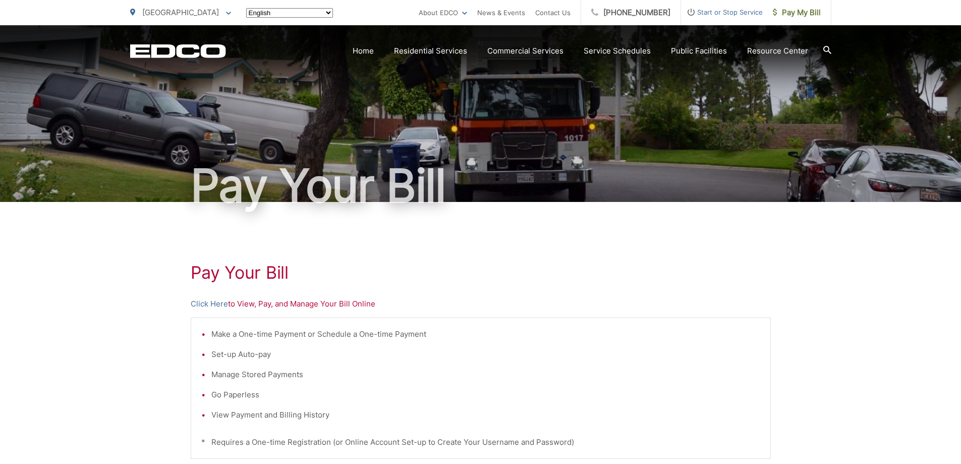 The height and width of the screenshot is (464, 961). What do you see at coordinates (797, 13) in the screenshot?
I see `span: Pay My Bill` at bounding box center [797, 13].